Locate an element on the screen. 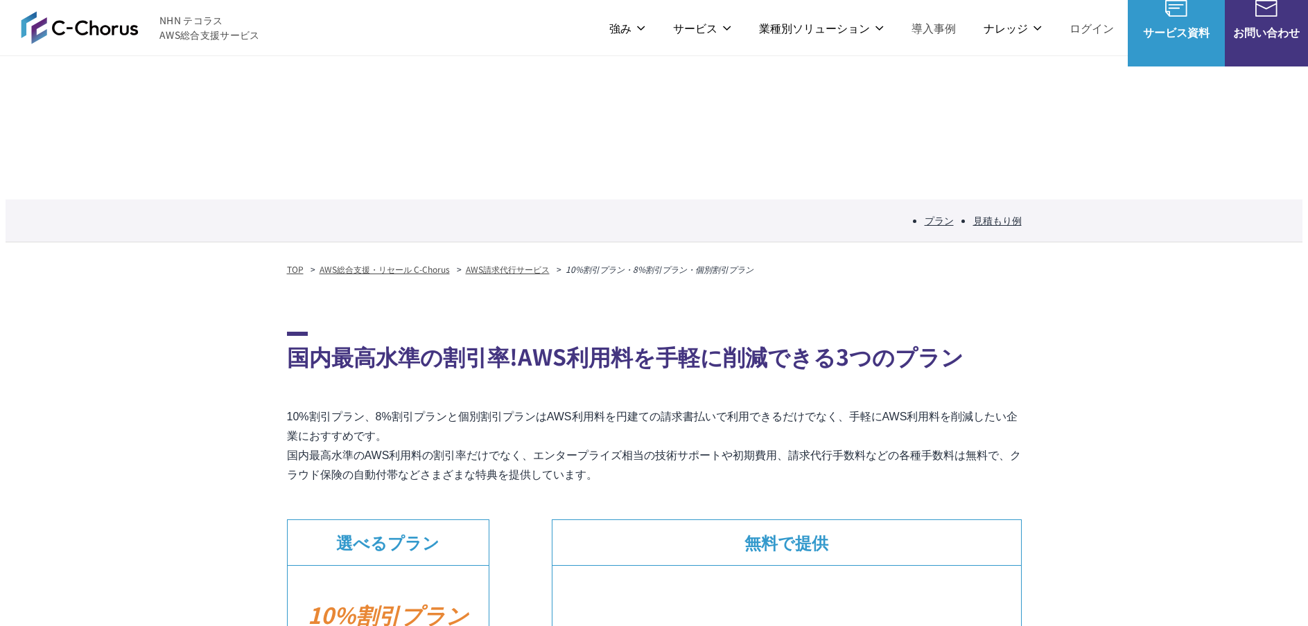 The image size is (1308, 626). span: サービス資料 is located at coordinates (1176, 32).